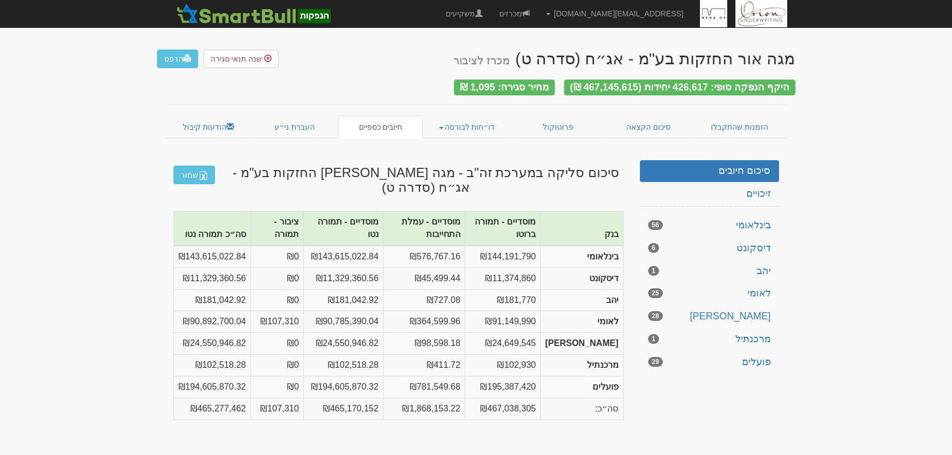 This screenshot has height=455, width=952. I want to click on img: excel-file-white.png, so click(203, 176).